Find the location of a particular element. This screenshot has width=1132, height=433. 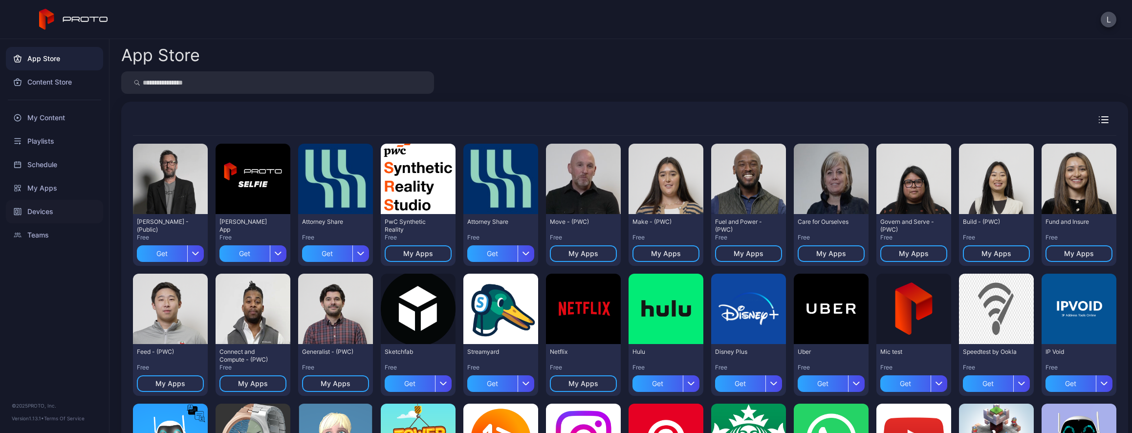

div: Fund and Insure is located at coordinates (1072, 222).